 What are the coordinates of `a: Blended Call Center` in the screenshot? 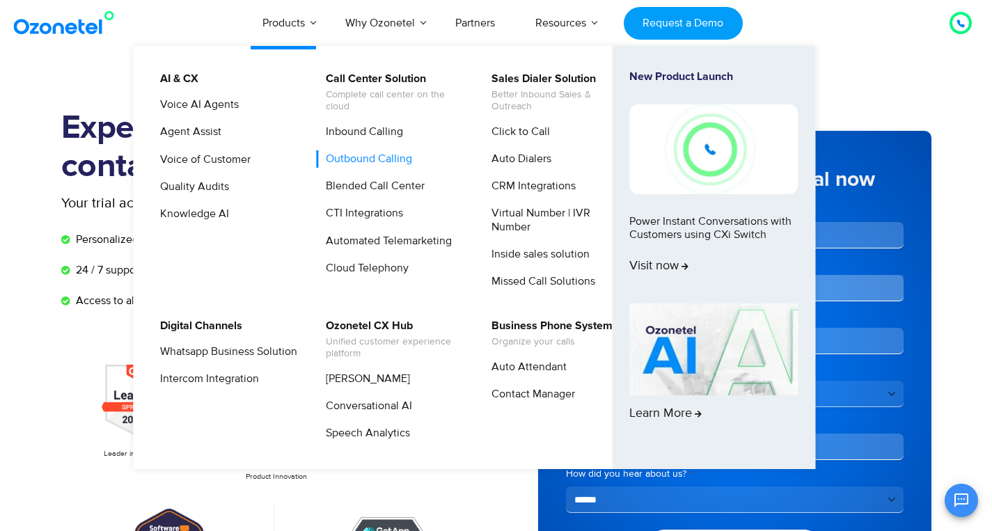 It's located at (372, 186).